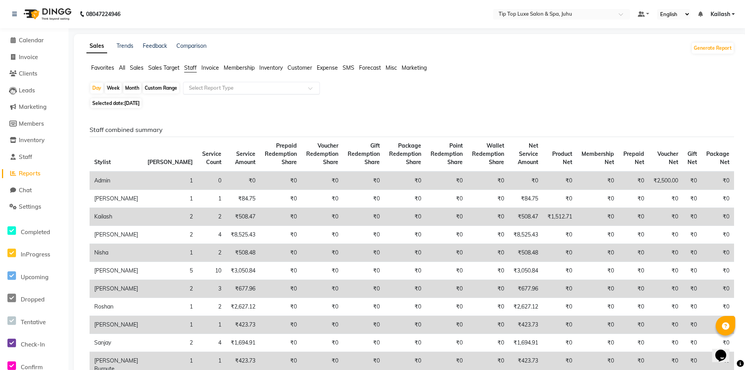 The height and width of the screenshot is (370, 745). Describe the element at coordinates (34, 173) in the screenshot. I see `a: Reports` at that location.